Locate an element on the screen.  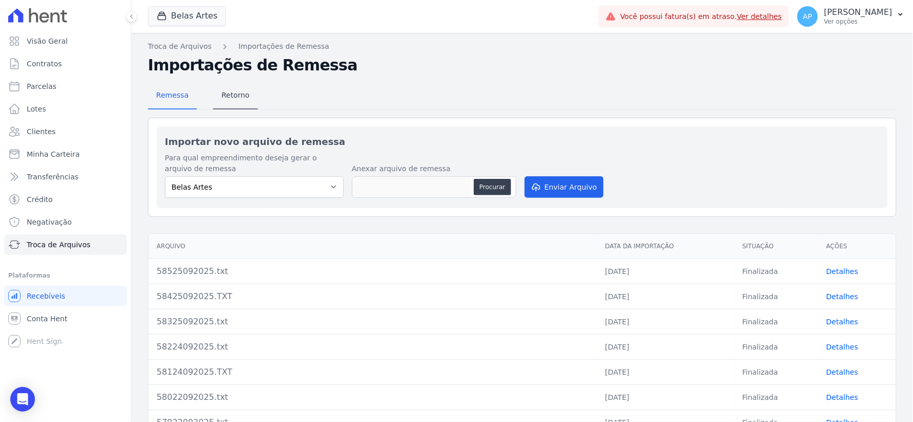
span: Recebíveis is located at coordinates (46, 296).